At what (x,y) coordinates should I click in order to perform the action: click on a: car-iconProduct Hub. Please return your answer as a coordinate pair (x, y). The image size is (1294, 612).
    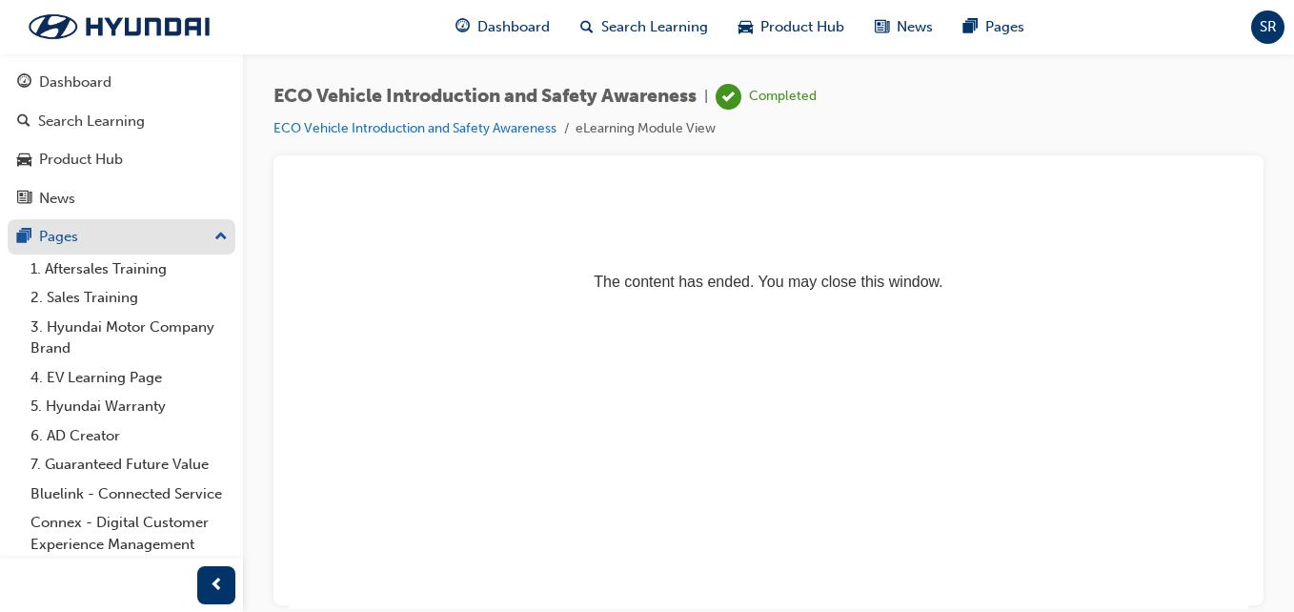
    Looking at the image, I should click on (791, 27).